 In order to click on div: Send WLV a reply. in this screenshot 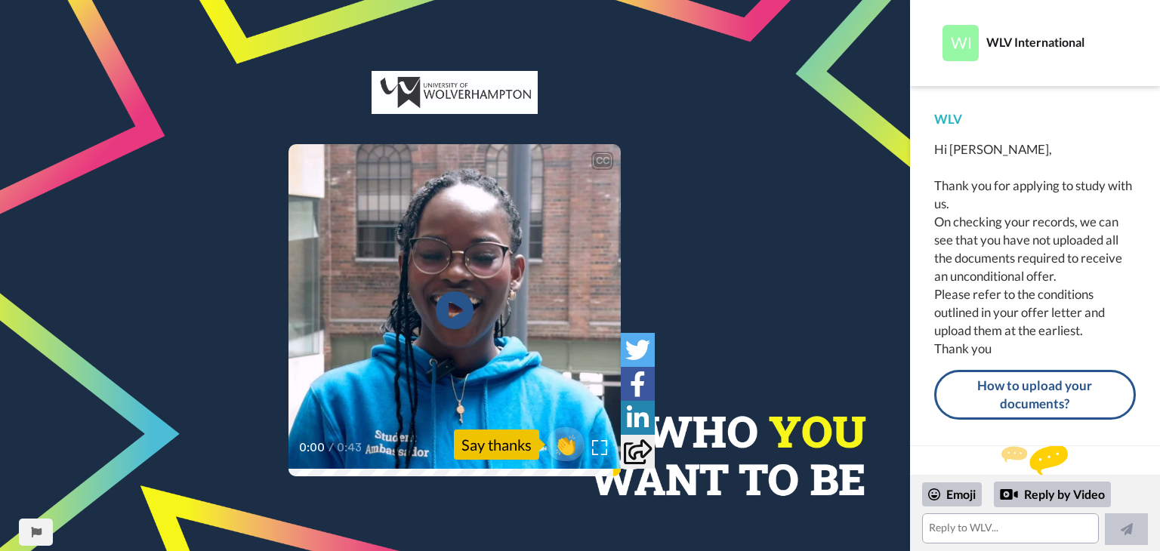, I will do `click(1035, 473)`.